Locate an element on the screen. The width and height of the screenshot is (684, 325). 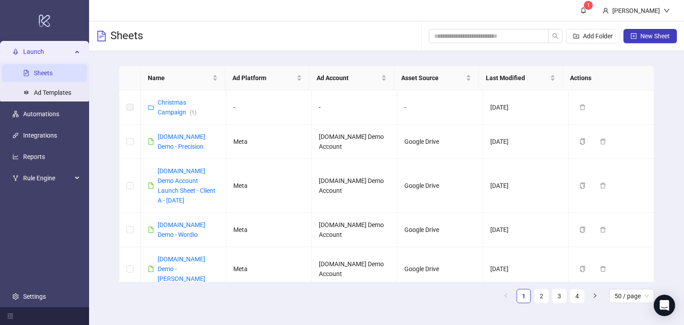
a: 4 is located at coordinates (577, 296).